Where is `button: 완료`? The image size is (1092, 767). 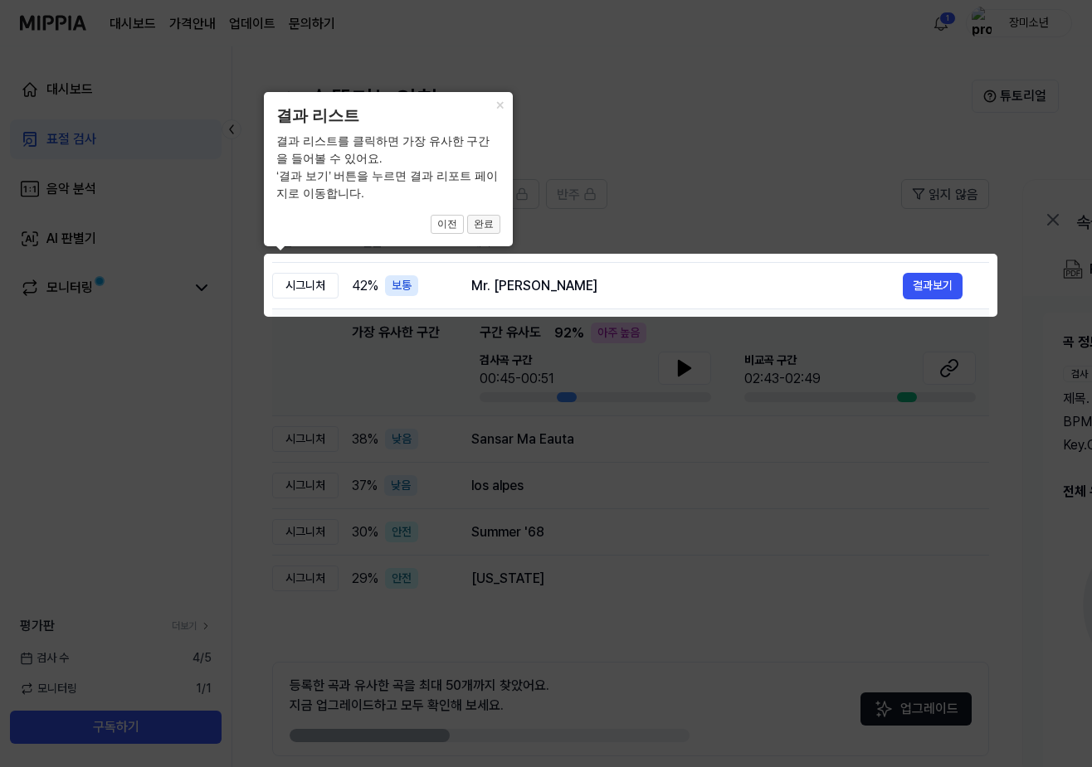
button: 완료 is located at coordinates (484, 225).